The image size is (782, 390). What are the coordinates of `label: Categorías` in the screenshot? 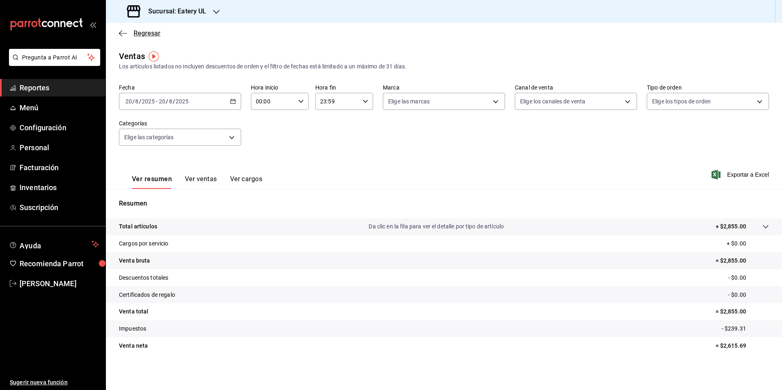 It's located at (180, 123).